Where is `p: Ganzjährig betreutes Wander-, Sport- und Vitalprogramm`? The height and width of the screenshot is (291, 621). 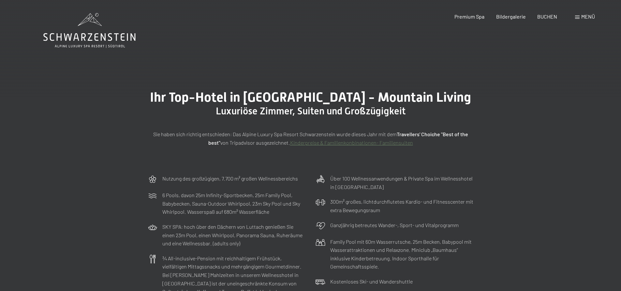 p: Ganzjährig betreutes Wander-, Sport- und Vitalprogramm is located at coordinates (395, 225).